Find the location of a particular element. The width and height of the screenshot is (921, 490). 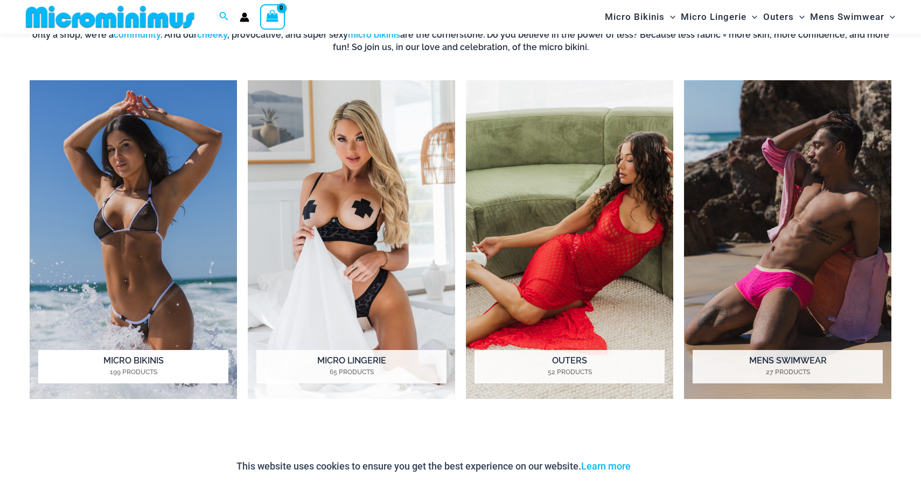

h2: Mens Swimwear is located at coordinates (787, 367).